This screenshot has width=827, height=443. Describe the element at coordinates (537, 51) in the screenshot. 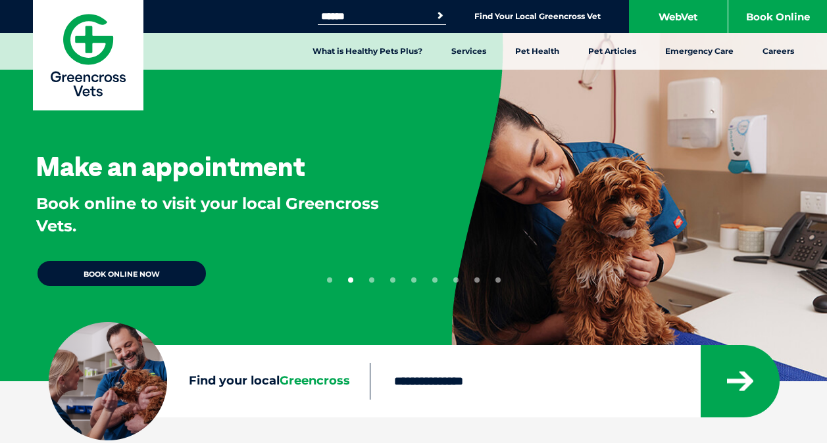

I see `a: Pet Health` at that location.